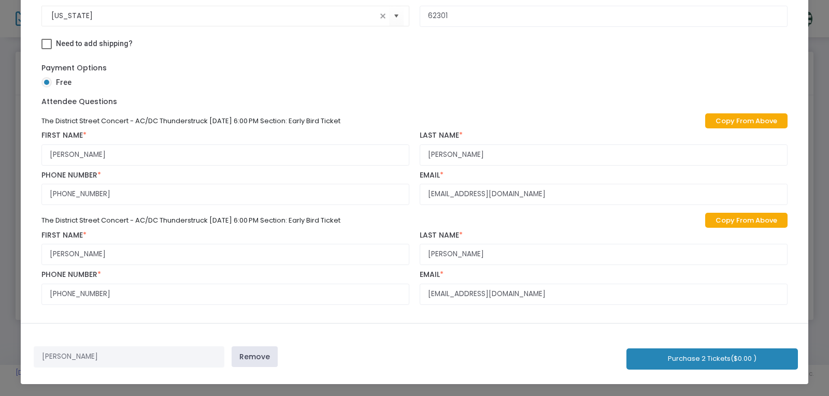 The image size is (829, 396). Describe the element at coordinates (94, 44) in the screenshot. I see `span: Need to add shipping?` at that location.